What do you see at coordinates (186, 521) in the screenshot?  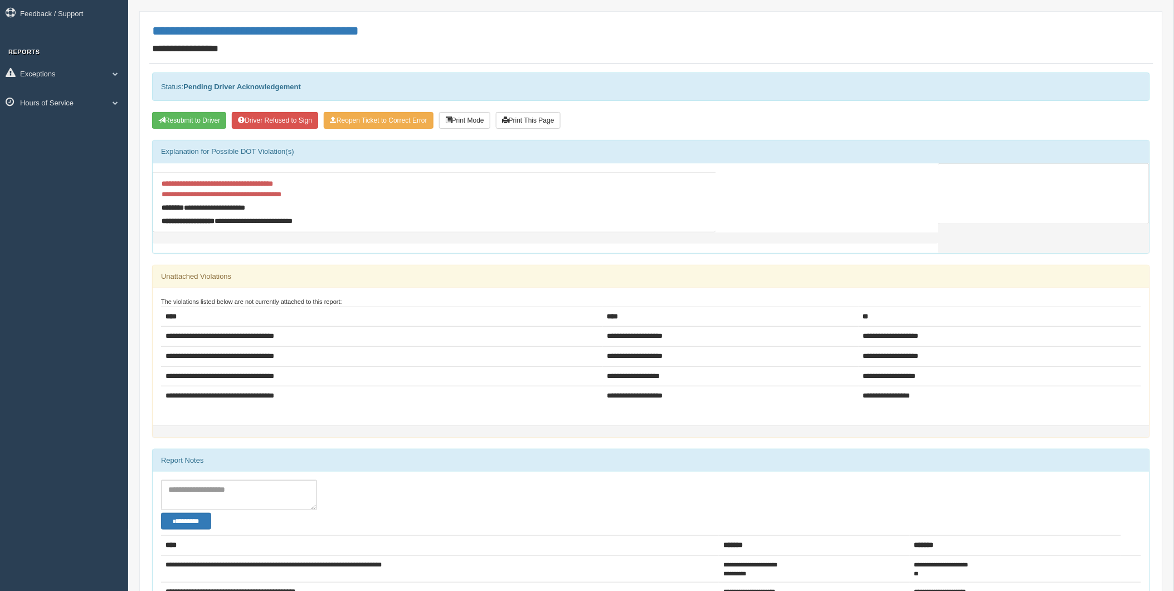 I see `button: Change Filter Options` at bounding box center [186, 521].